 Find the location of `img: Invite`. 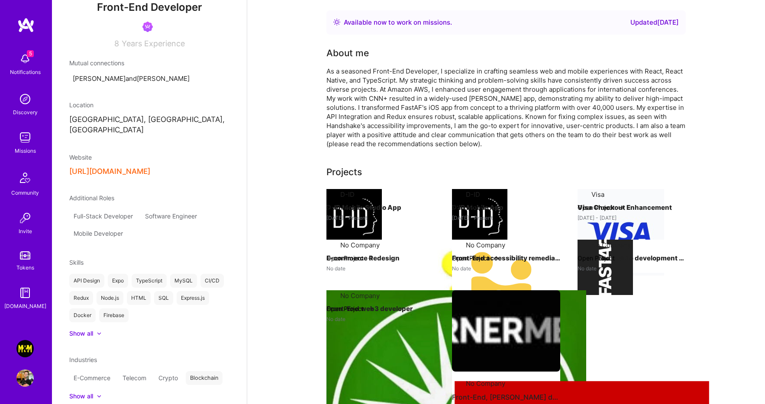

img: Invite is located at coordinates (25, 218).